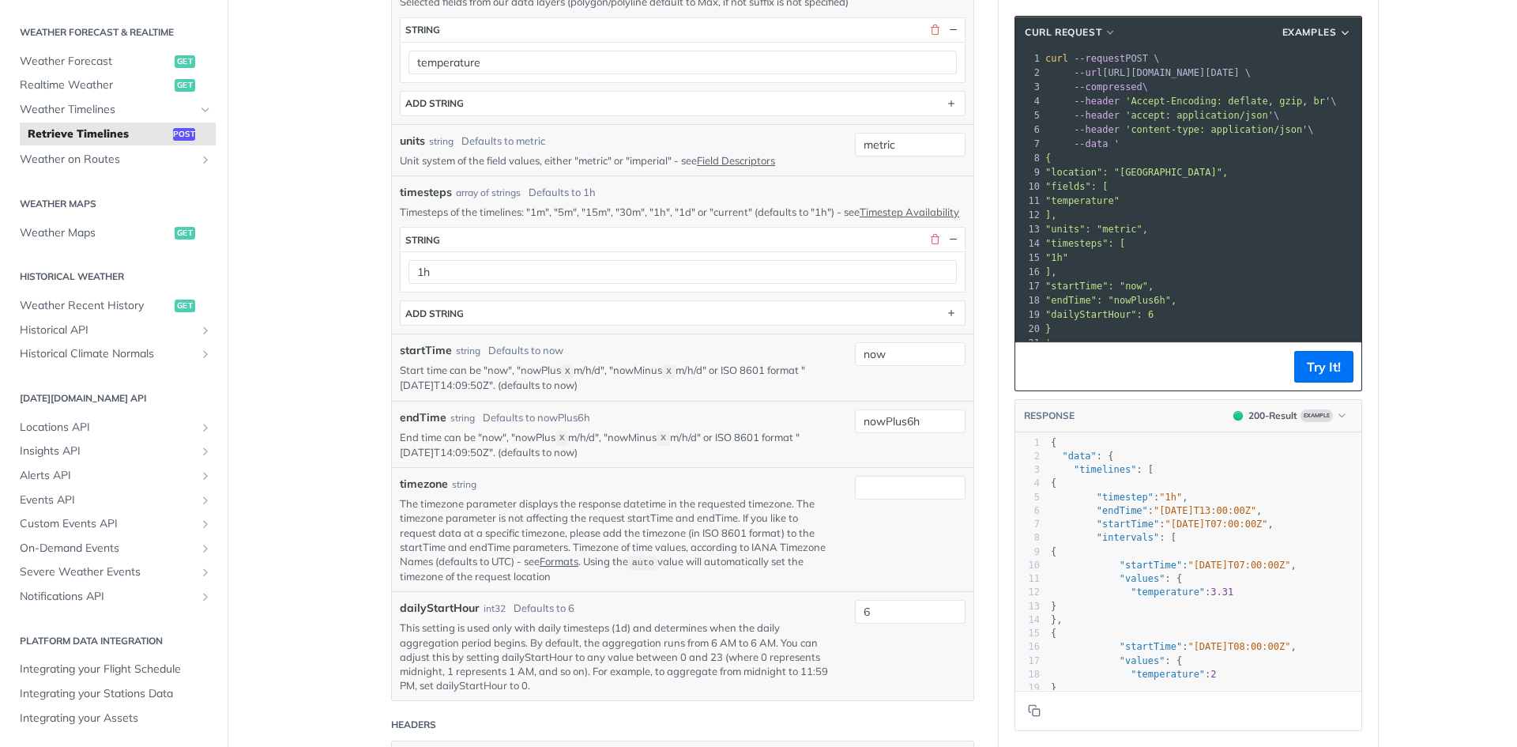 Image resolution: width=1517 pixels, height=747 pixels. What do you see at coordinates (1111, 300) in the screenshot?
I see `span: "endTime": "nowPlus6h",` at bounding box center [1111, 300].